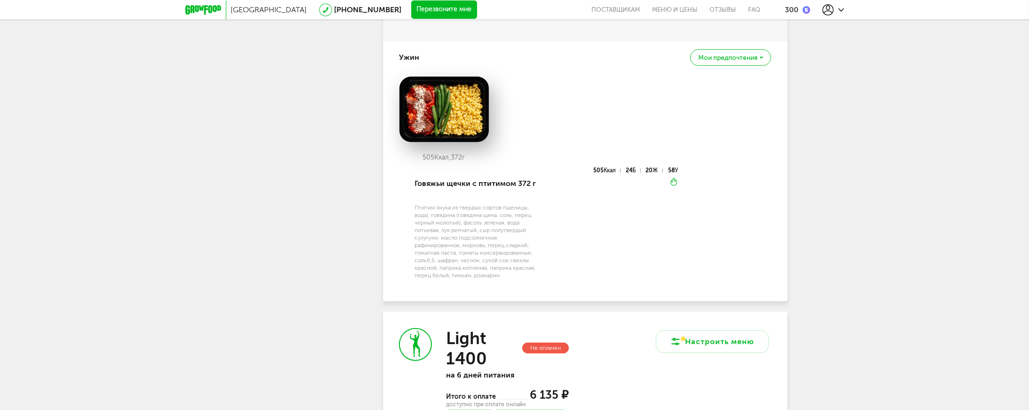 The image size is (1029, 410). I want to click on h4: Ужин, so click(409, 57).